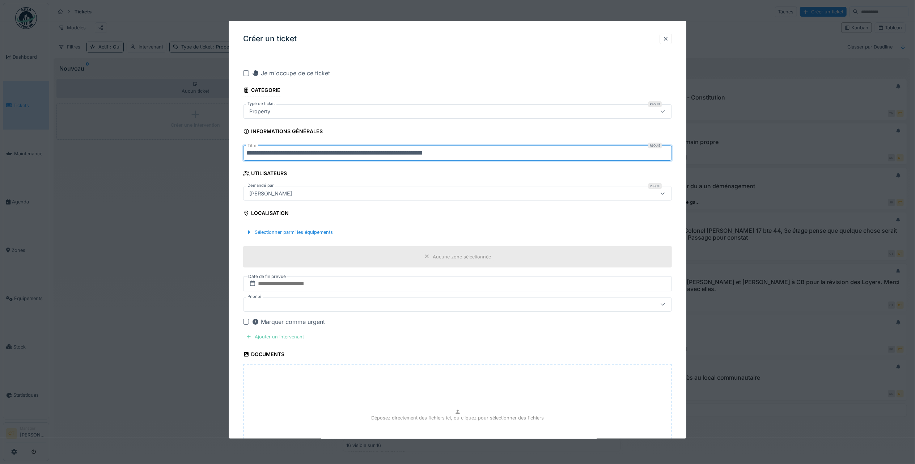  Describe the element at coordinates (254, 296) in the screenshot. I see `label: Priorité` at that location.